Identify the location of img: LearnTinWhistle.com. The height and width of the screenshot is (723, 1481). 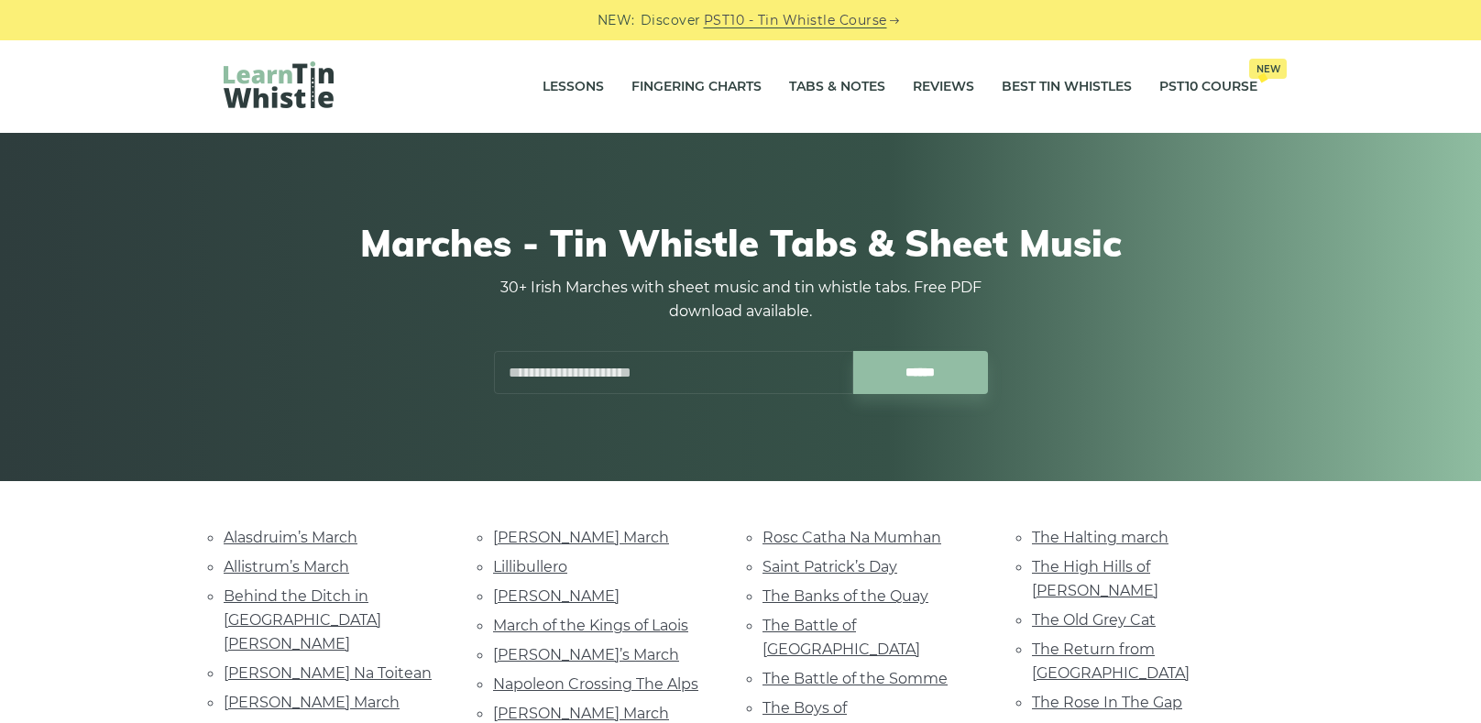
(279, 84).